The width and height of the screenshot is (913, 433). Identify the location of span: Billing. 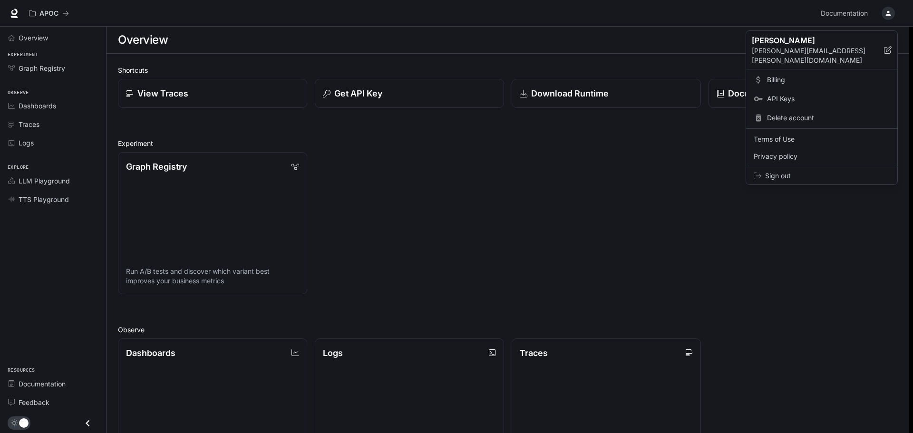
(828, 80).